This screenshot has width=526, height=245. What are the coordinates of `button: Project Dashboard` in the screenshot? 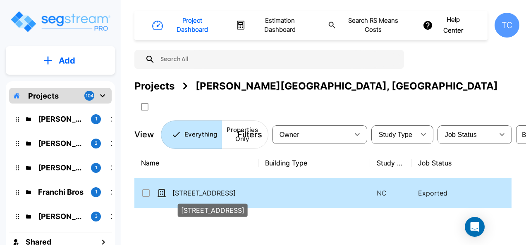 It's located at (186, 25).